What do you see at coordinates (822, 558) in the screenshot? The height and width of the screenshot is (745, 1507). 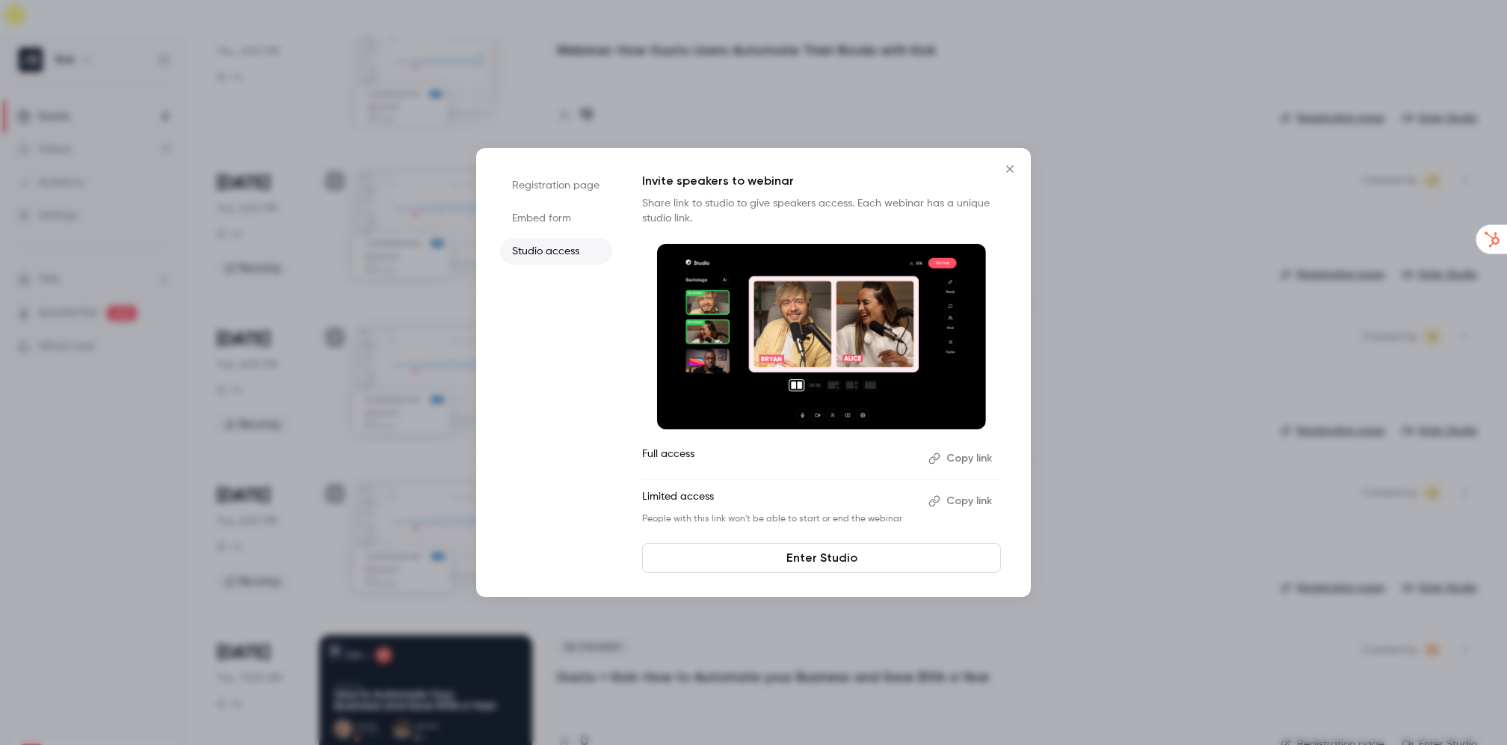 I see `a: Enter Studio` at bounding box center [822, 558].